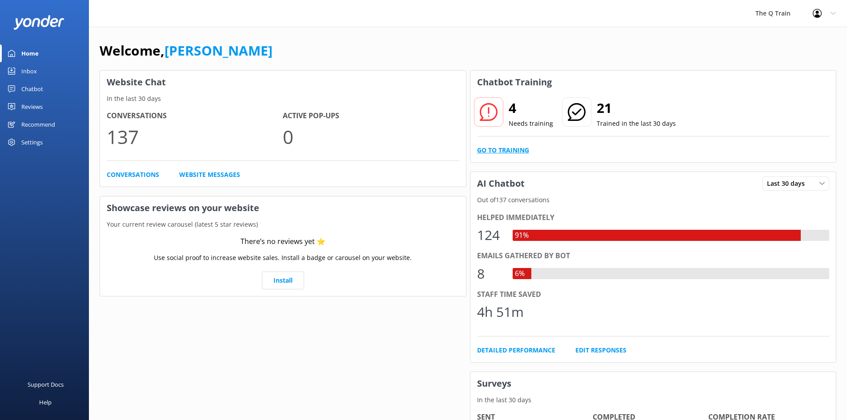 The image size is (847, 420). I want to click on div: Settings, so click(32, 142).